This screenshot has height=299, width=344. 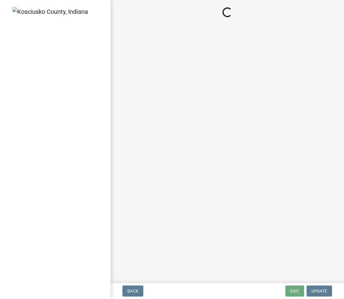 I want to click on button: Back, so click(x=133, y=291).